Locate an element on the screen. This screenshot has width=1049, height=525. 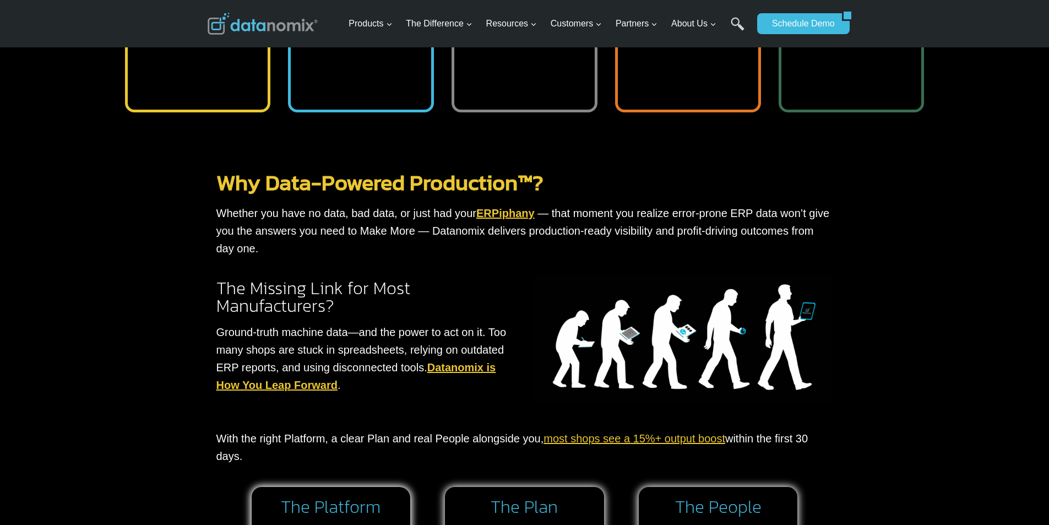
span: The Difference is located at coordinates (439, 24).